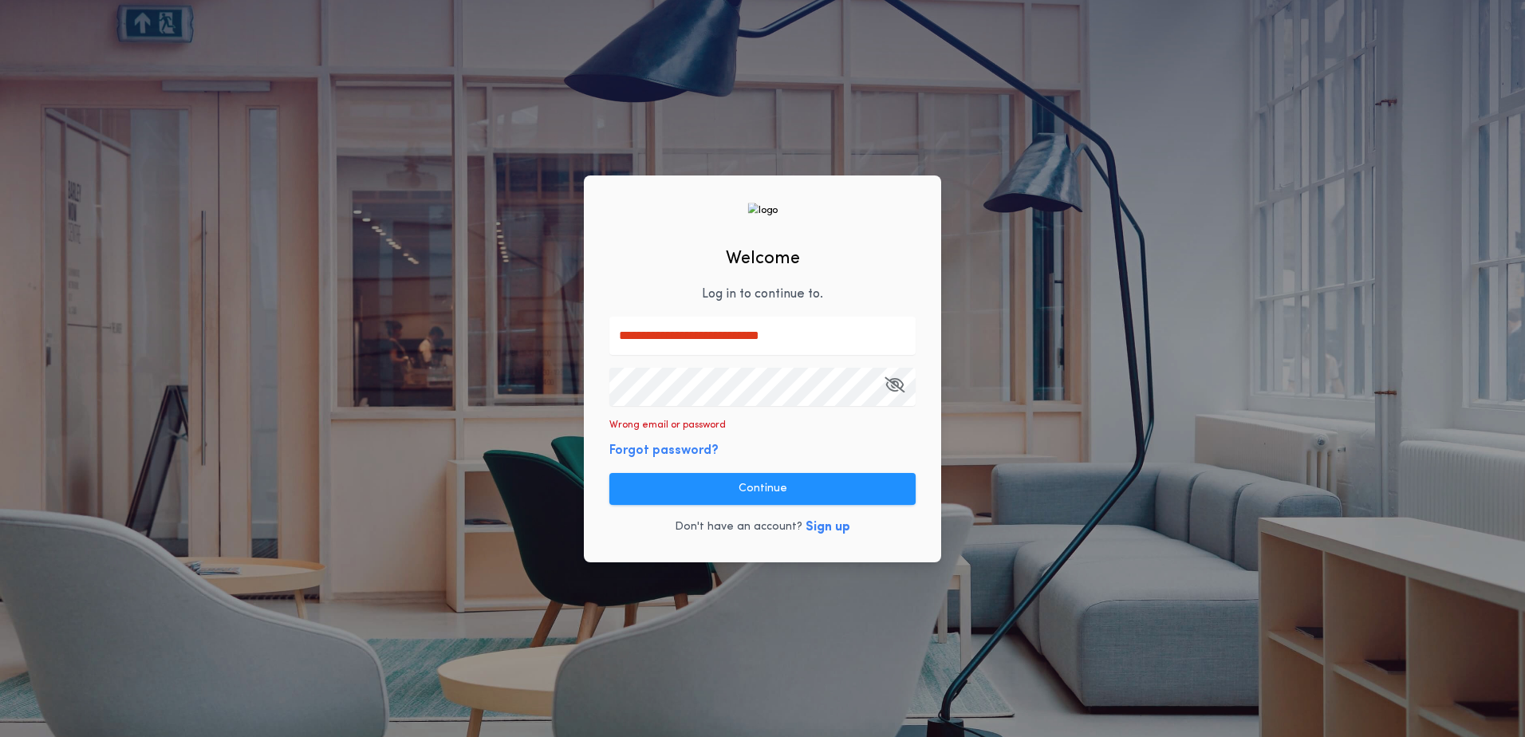  Describe the element at coordinates (763, 294) in the screenshot. I see `p: Log in to continue to .` at that location.